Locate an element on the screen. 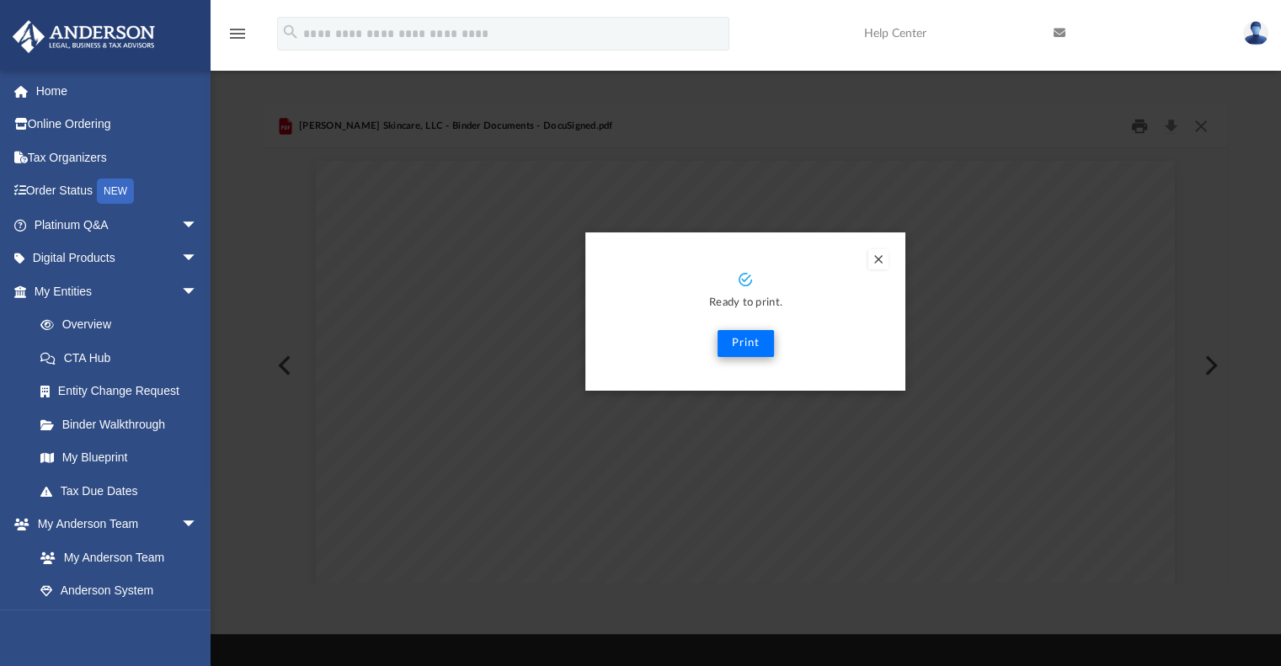 Image resolution: width=1281 pixels, height=666 pixels. a: My Blueprint is located at coordinates (119, 458).